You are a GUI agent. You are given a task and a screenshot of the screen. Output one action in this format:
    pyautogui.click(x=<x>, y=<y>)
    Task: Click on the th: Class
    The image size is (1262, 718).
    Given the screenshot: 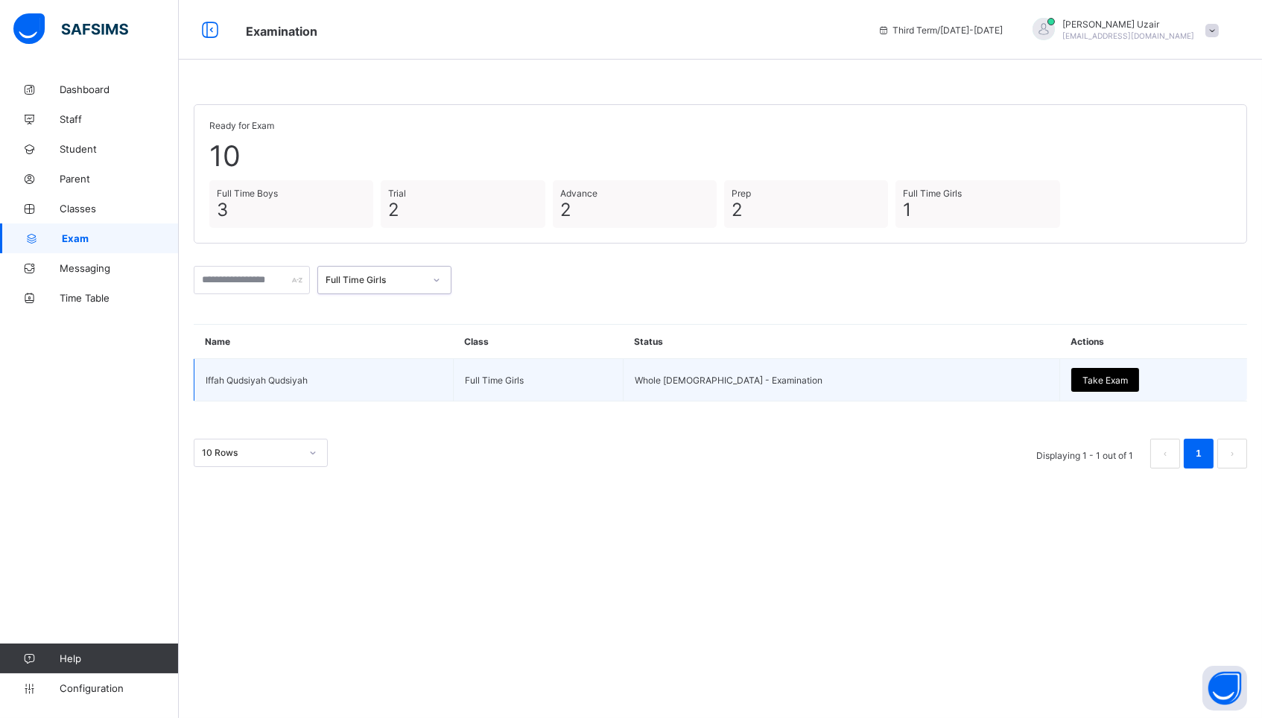 What is the action you would take?
    pyautogui.click(x=538, y=342)
    